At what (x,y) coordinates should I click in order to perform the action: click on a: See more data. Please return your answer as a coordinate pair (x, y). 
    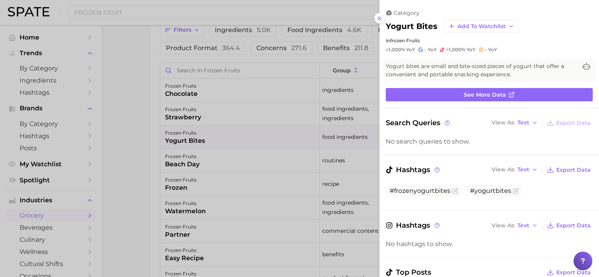
    Looking at the image, I should click on (489, 95).